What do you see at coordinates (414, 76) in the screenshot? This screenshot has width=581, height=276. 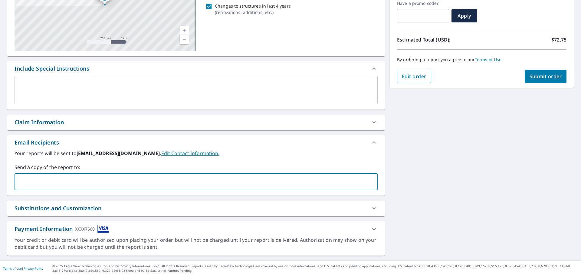 I see `button: Edit order` at bounding box center [414, 76].